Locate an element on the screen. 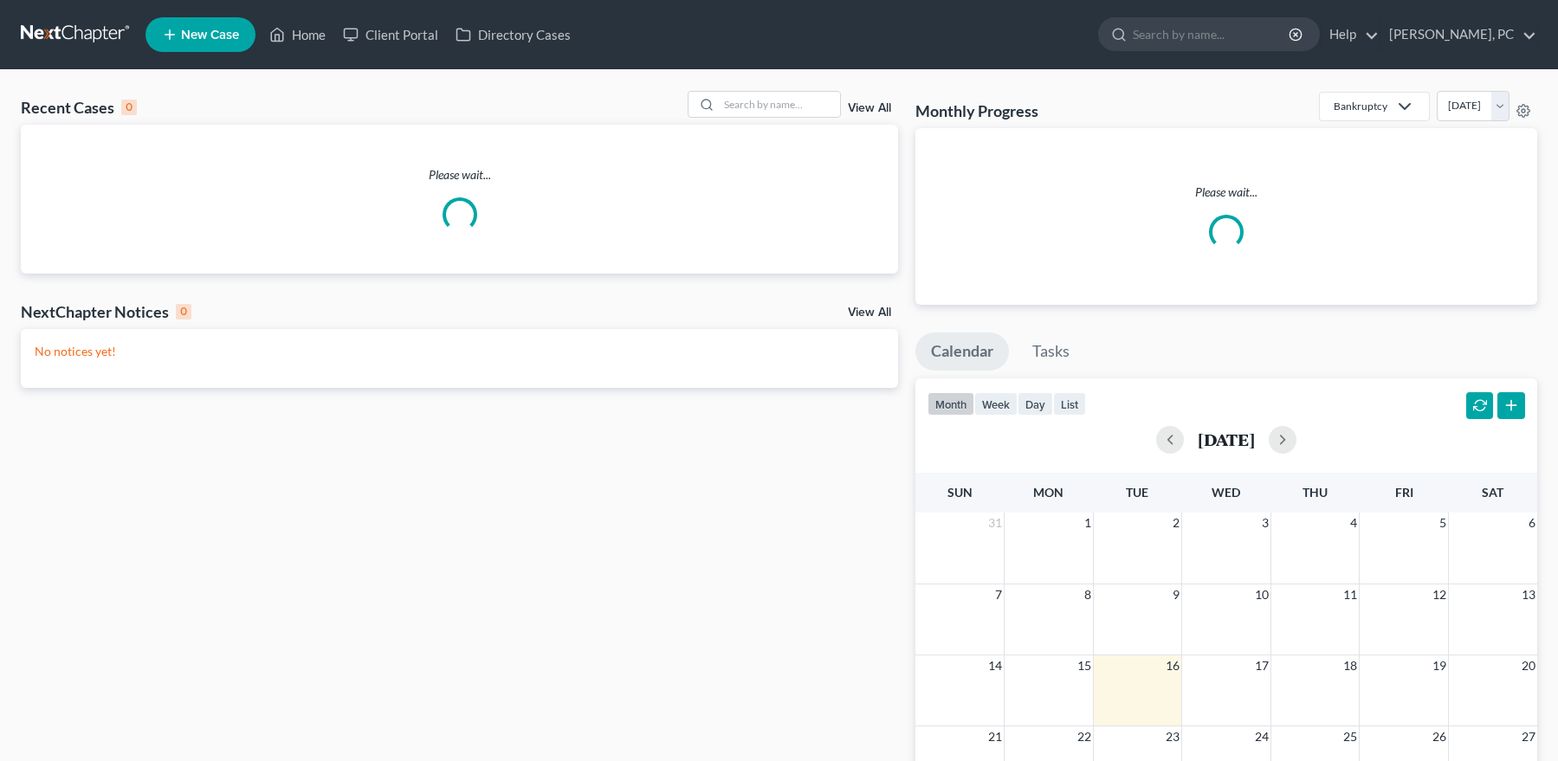 This screenshot has height=761, width=1558. span: Tue is located at coordinates (1137, 492).